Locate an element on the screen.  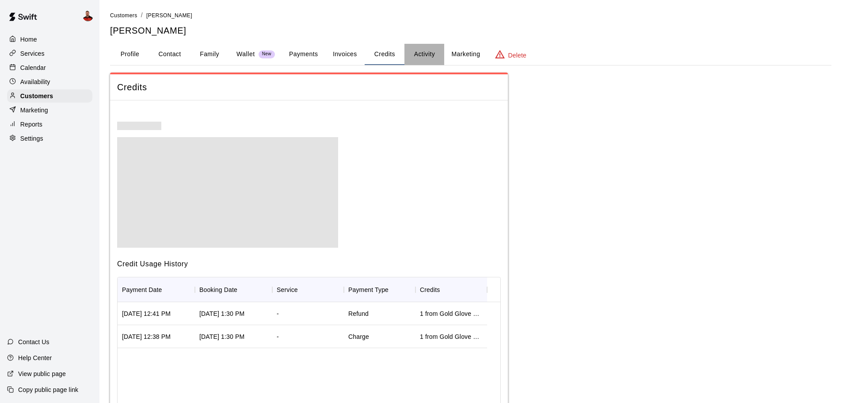
p: Home is located at coordinates (29, 39).